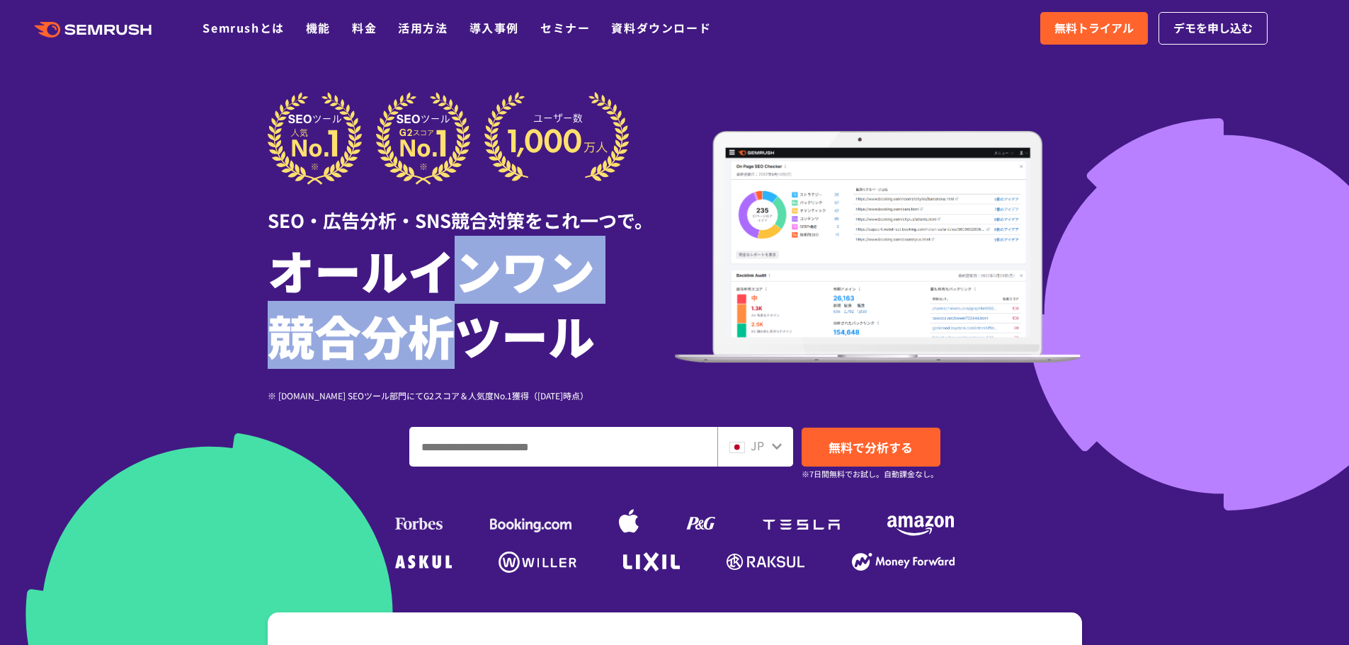  Describe the element at coordinates (563, 447) in the screenshot. I see `input: ドメイン、キーワードまたはURLを入力してください` at that location.